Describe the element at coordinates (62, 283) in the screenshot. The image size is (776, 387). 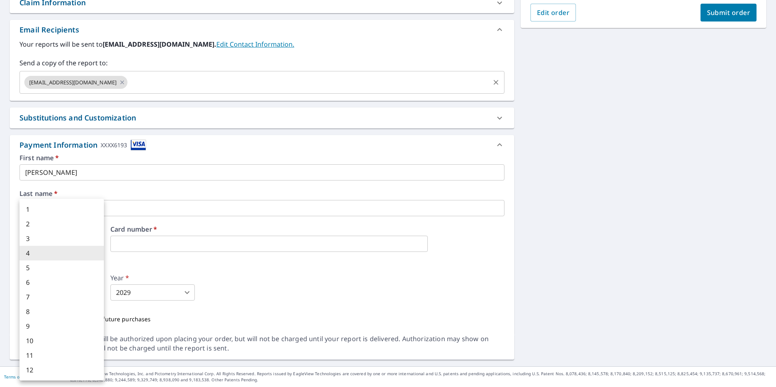
I see `li: 6` at that location.